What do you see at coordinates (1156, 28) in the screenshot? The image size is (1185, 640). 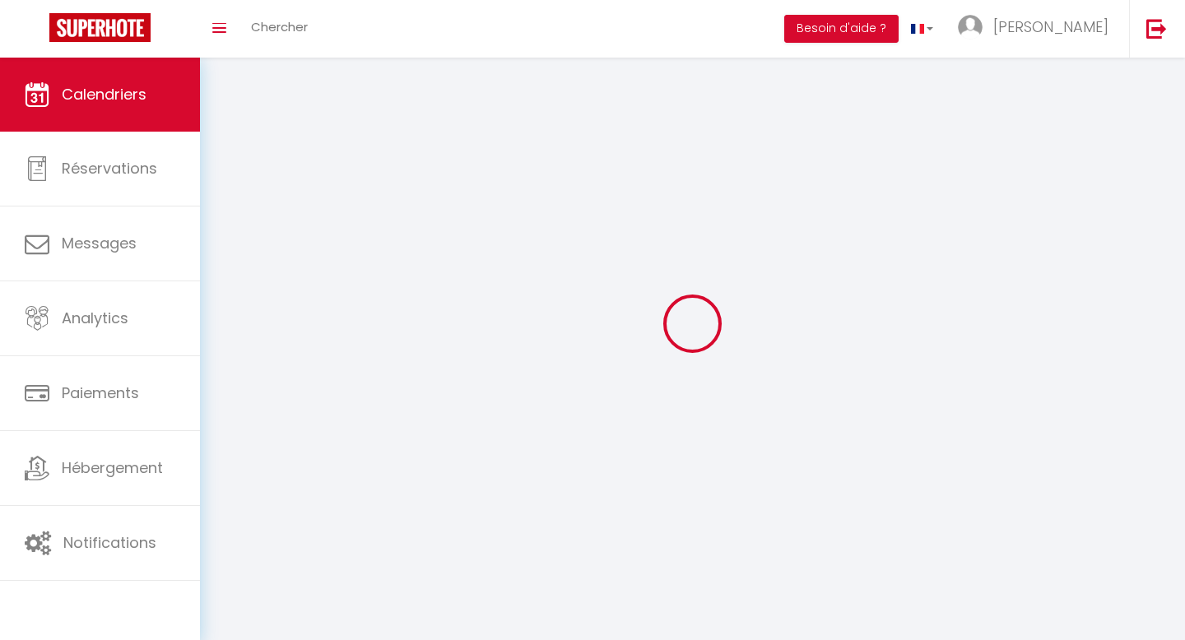 I see `img: logout` at bounding box center [1156, 28].